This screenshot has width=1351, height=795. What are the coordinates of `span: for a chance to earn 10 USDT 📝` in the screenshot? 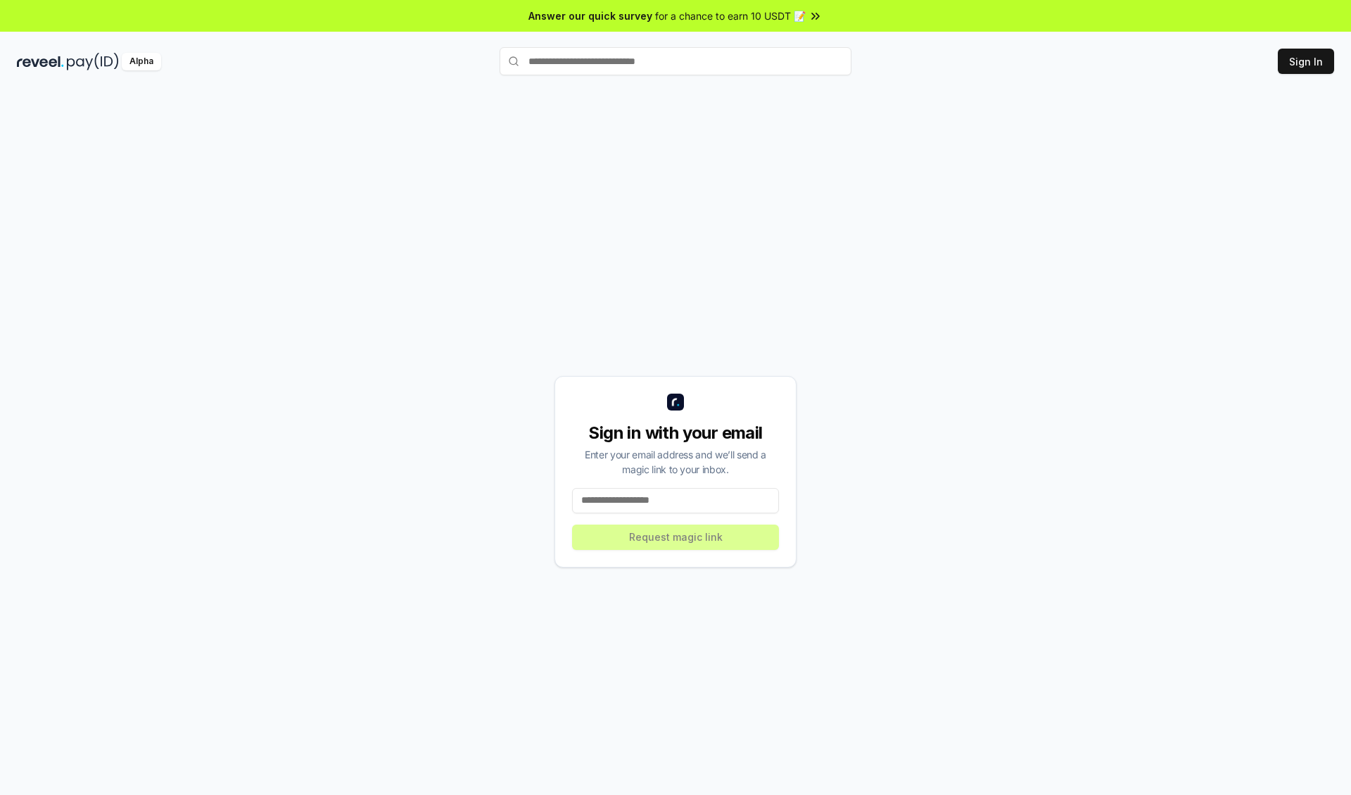 It's located at (730, 15).